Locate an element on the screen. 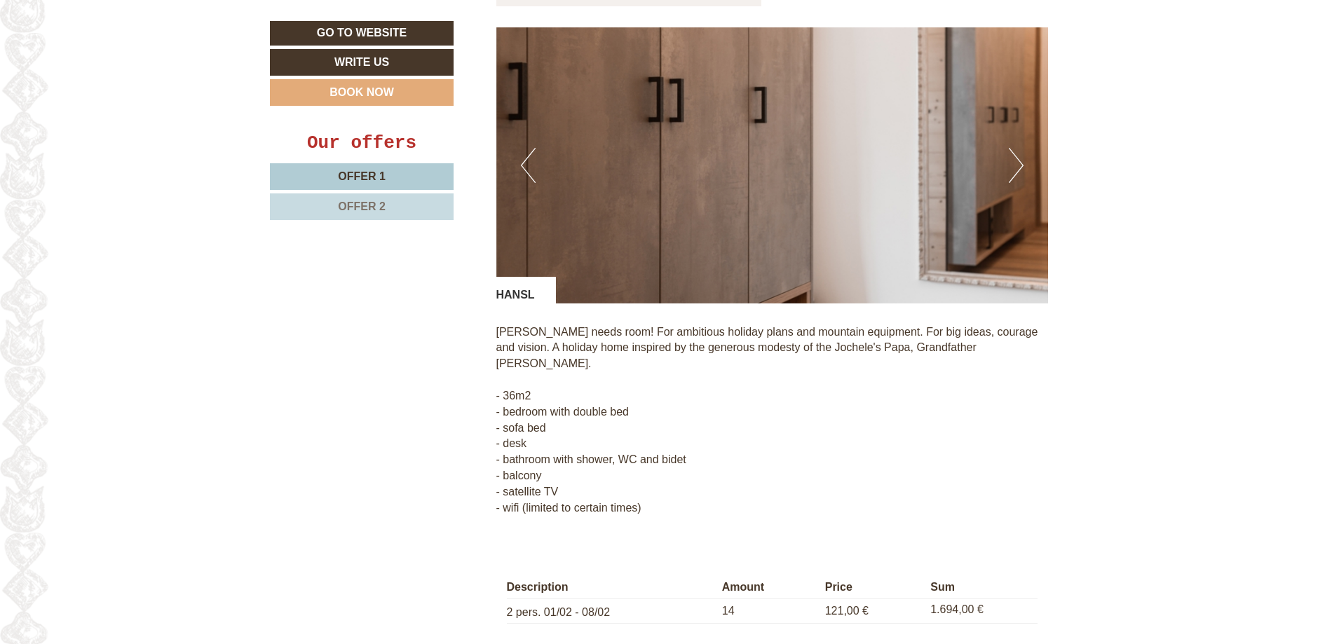 The image size is (1339, 644). span: Offer 2 is located at coordinates (362, 206).